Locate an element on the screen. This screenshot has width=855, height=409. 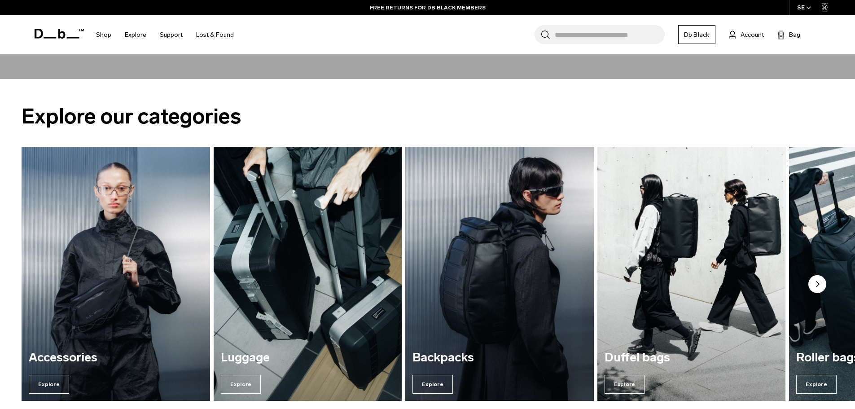
a: Account is located at coordinates (747, 35).